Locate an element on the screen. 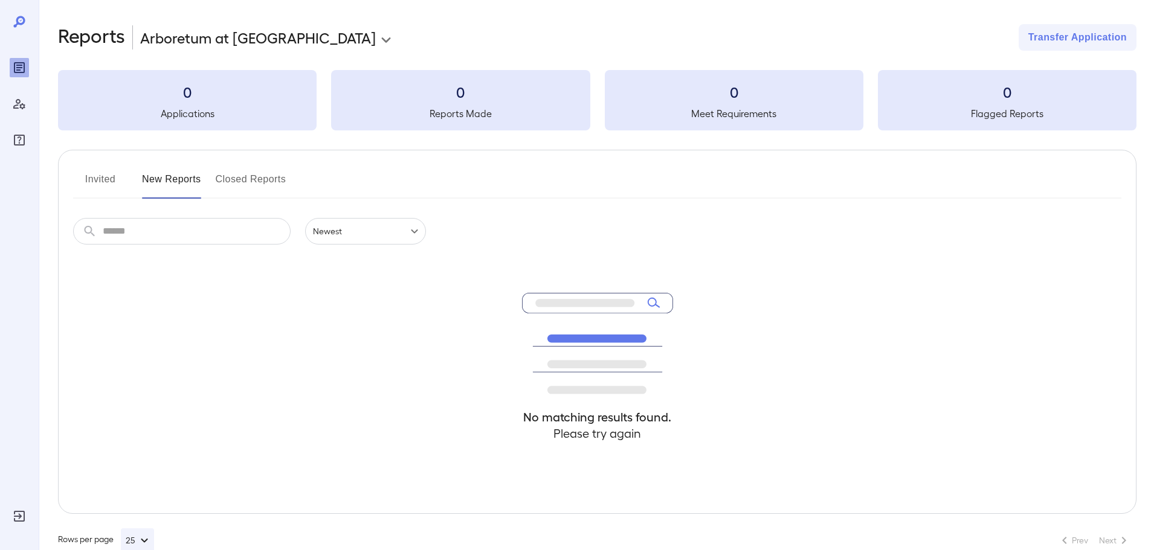 The image size is (1151, 550). h2: Reports is located at coordinates (91, 37).